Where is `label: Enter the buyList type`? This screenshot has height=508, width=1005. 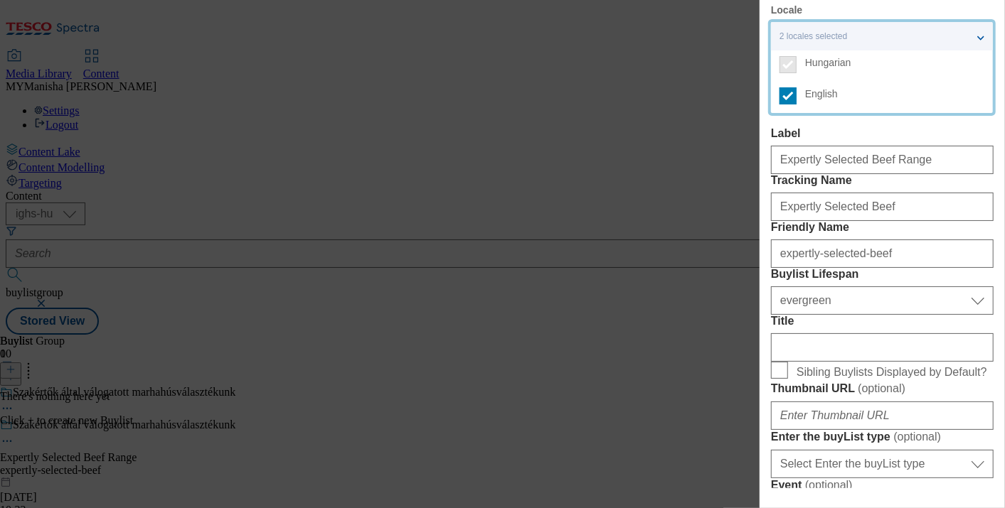
label: Enter the buyList type is located at coordinates (882, 437).